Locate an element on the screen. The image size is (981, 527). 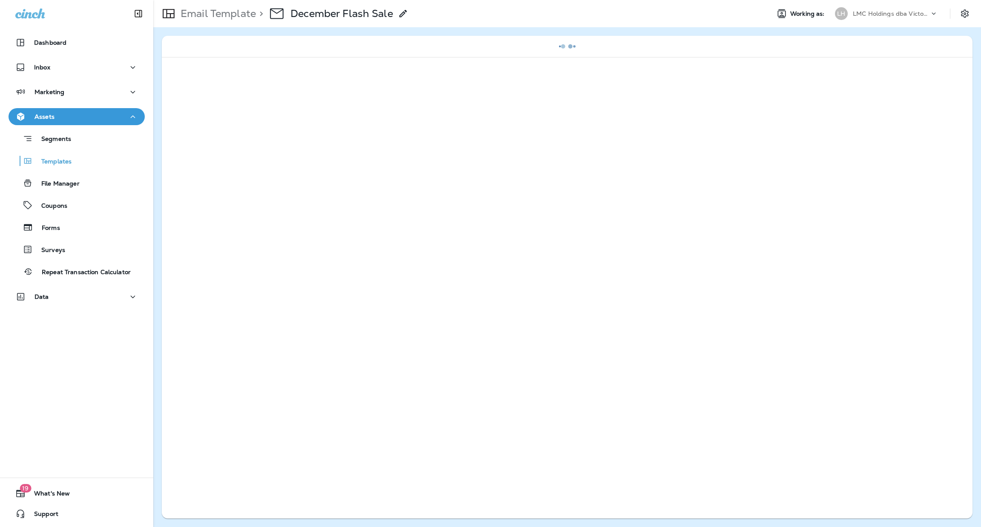
button: Dashboard is located at coordinates (77, 43).